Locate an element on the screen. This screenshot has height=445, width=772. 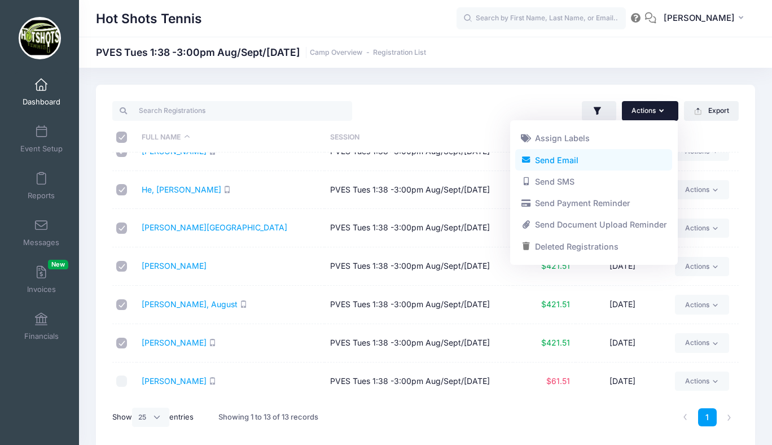
img: Hot Shots Tennis is located at coordinates (39, 38).